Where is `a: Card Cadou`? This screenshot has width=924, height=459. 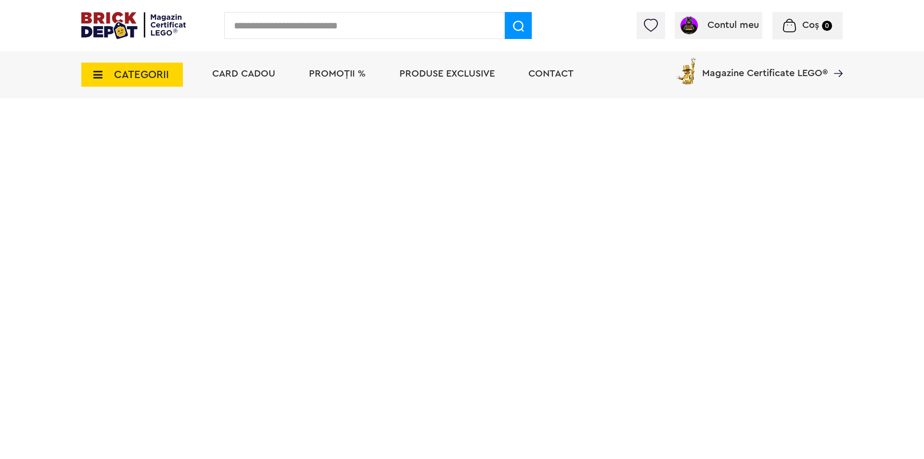
a: Card Cadou is located at coordinates (244, 74).